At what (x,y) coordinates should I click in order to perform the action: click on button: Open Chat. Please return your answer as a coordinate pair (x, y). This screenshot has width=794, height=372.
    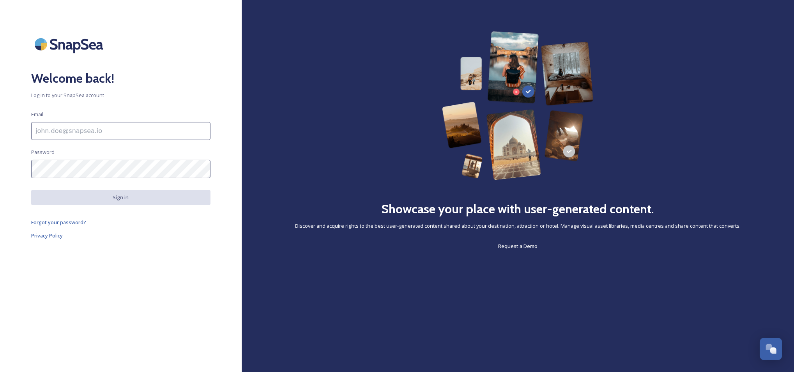
    Looking at the image, I should click on (771, 349).